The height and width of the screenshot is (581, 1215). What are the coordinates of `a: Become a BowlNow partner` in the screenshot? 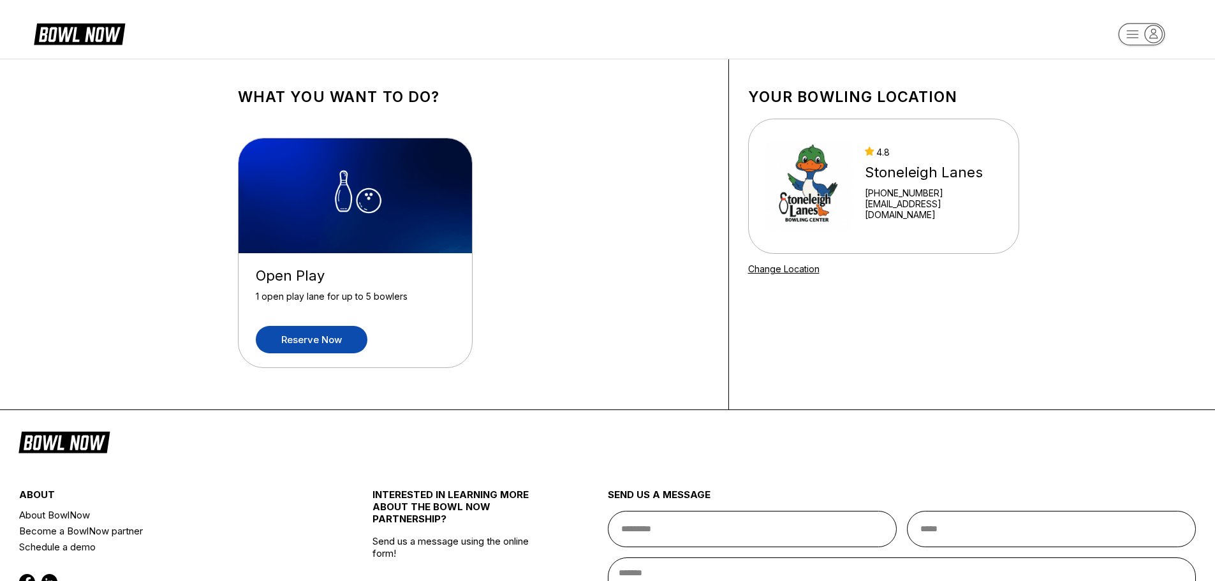 It's located at (166, 531).